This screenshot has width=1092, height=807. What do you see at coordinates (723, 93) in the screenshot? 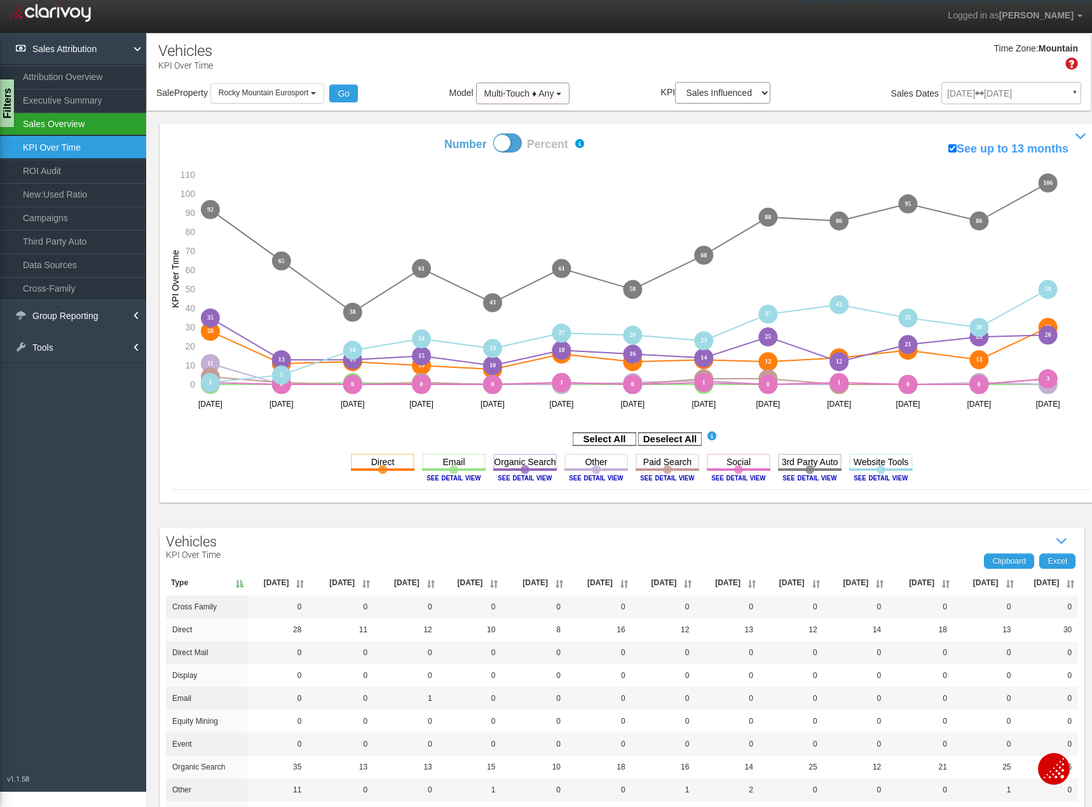
I see `select: KPI` at bounding box center [723, 93].